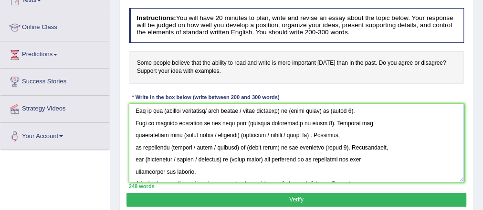 Image resolution: width=483 pixels, height=210 pixels. What do you see at coordinates (55, 26) in the screenshot?
I see `a: Online Class` at bounding box center [55, 26].